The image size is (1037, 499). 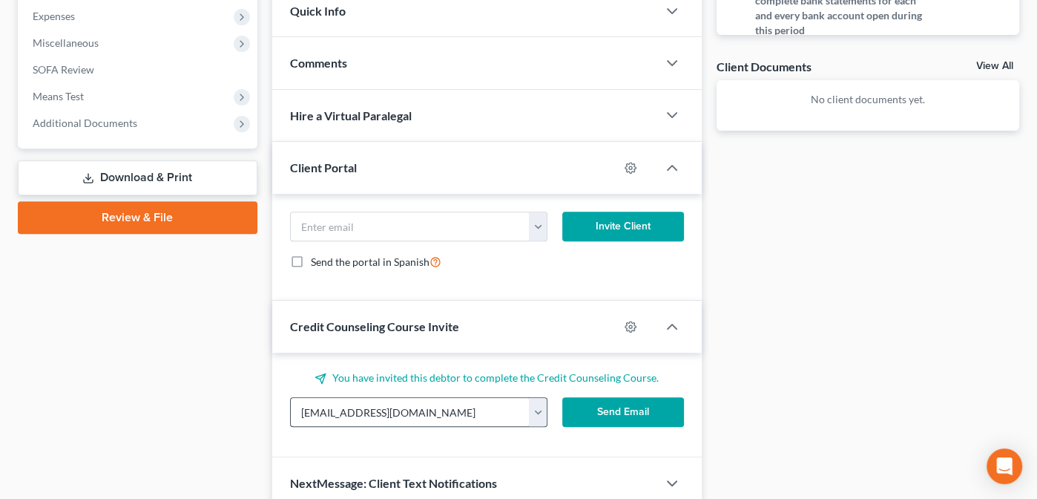 What do you see at coordinates (393, 482) in the screenshot?
I see `span: NextMessage: Client Text Notifications` at bounding box center [393, 482].